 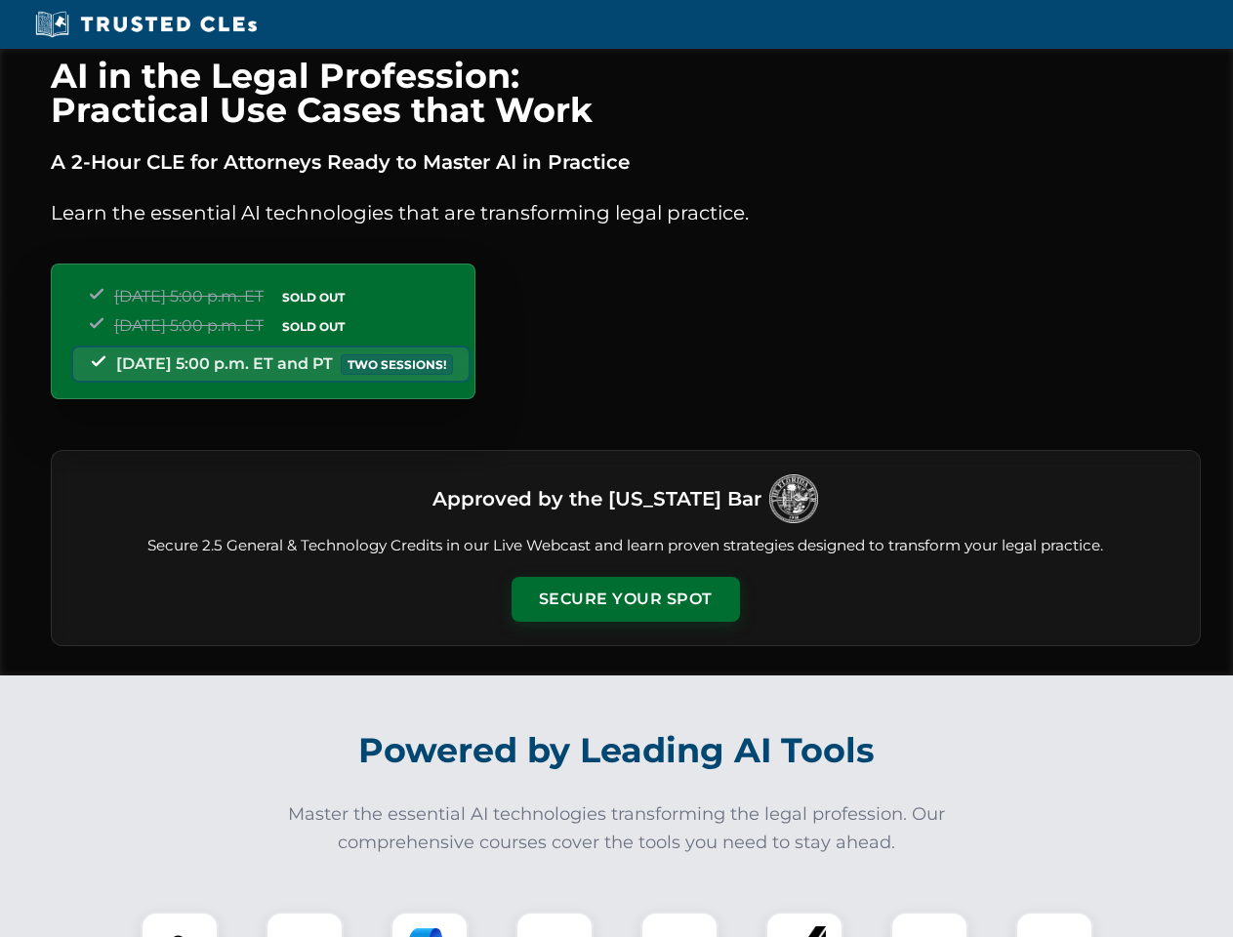 I want to click on h1: AI in the Legal Profession: Practical Use Cases that Work, so click(x=626, y=93).